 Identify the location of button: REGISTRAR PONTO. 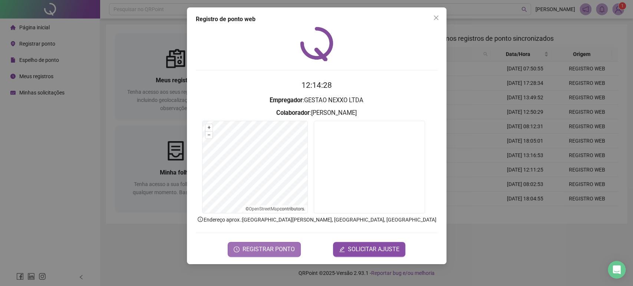
(264, 249).